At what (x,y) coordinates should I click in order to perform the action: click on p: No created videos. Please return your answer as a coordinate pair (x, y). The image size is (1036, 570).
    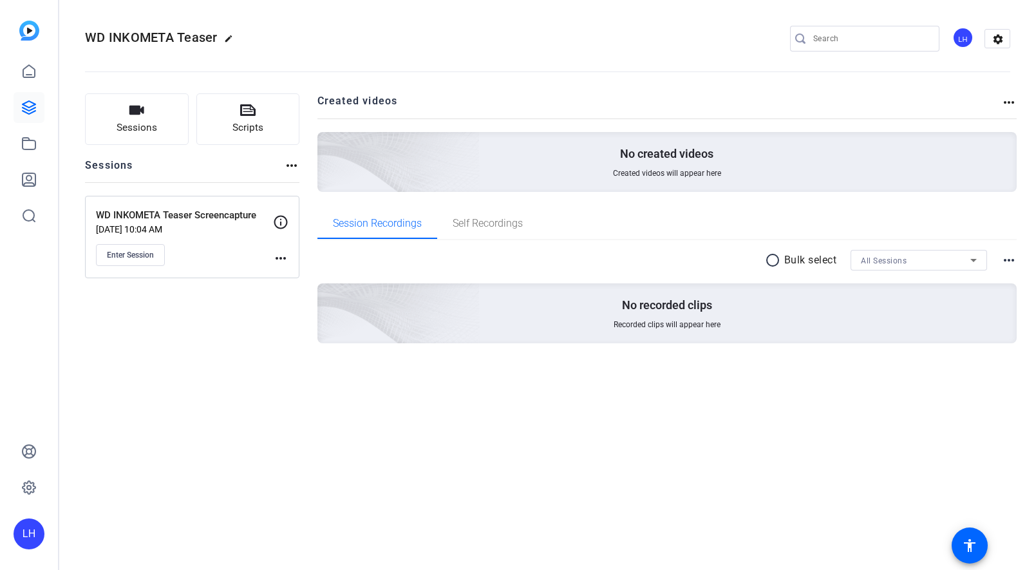
    Looking at the image, I should click on (667, 154).